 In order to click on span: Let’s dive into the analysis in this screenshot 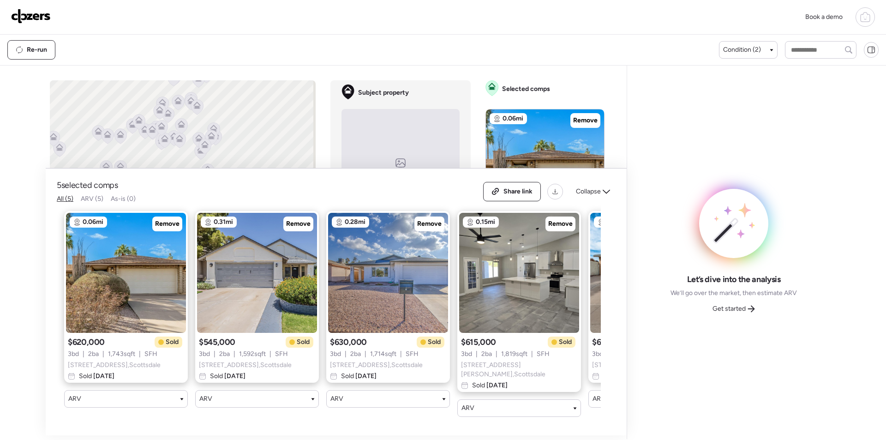, I will do `click(733, 279)`.